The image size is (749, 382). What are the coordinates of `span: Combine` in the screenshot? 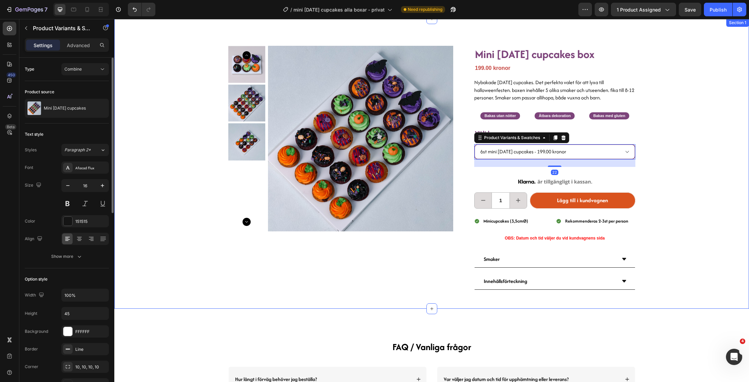 It's located at (73, 69).